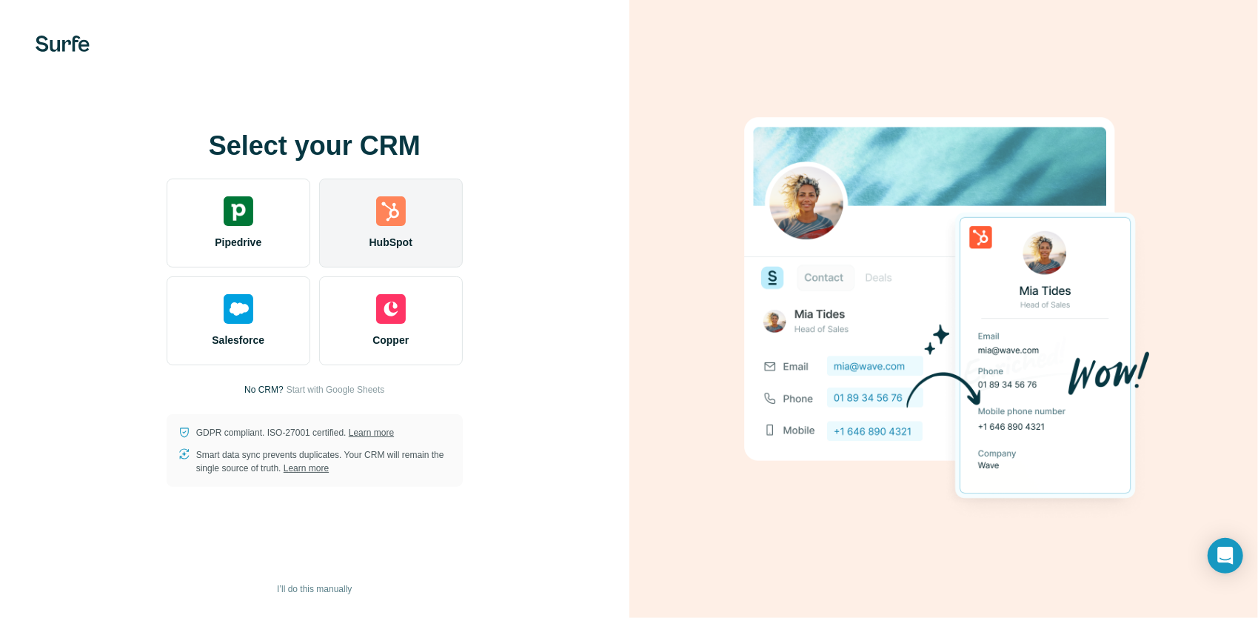 The image size is (1258, 618). I want to click on p: Smart data sync prevents duplicates. Your CRM will remain the single source of truth., so click(324, 461).